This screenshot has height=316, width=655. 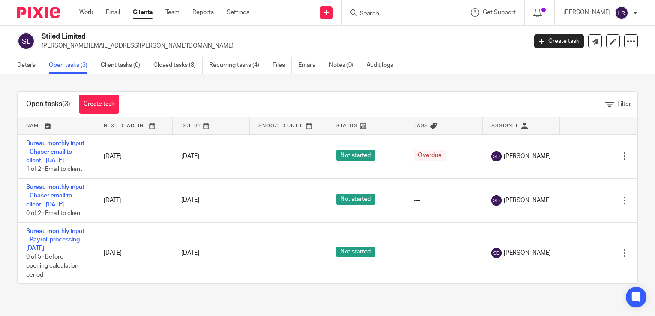 I want to click on span: Get Support, so click(x=499, y=12).